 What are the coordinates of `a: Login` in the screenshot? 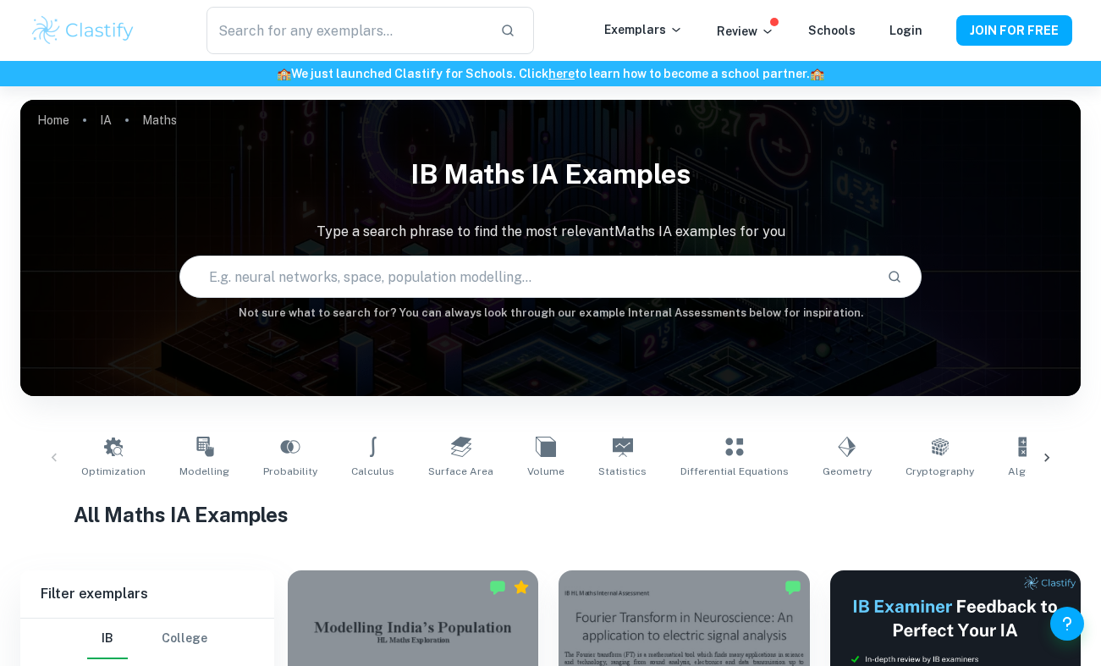 It's located at (905, 30).